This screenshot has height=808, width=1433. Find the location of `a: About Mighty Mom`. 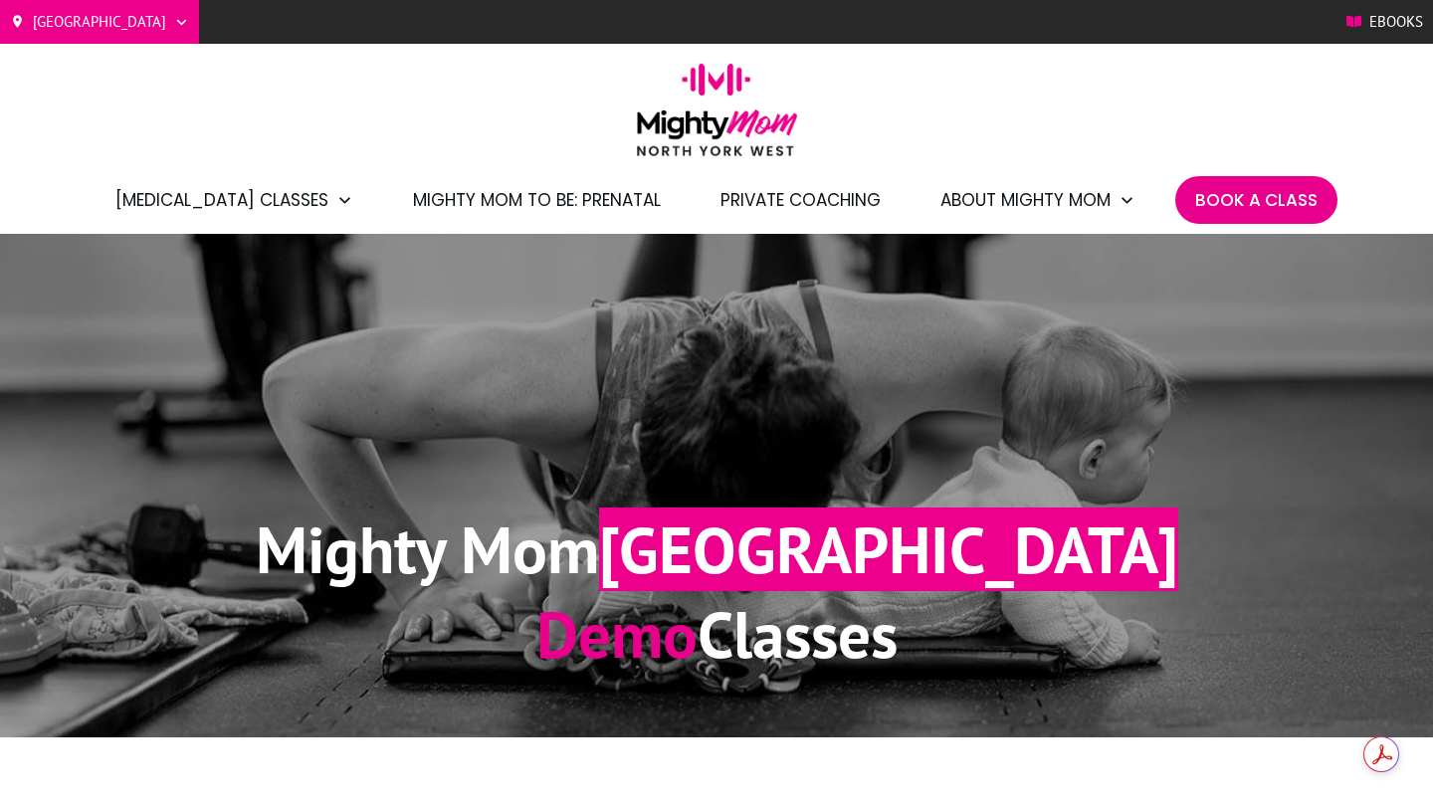

a: About Mighty Mom is located at coordinates (1038, 200).